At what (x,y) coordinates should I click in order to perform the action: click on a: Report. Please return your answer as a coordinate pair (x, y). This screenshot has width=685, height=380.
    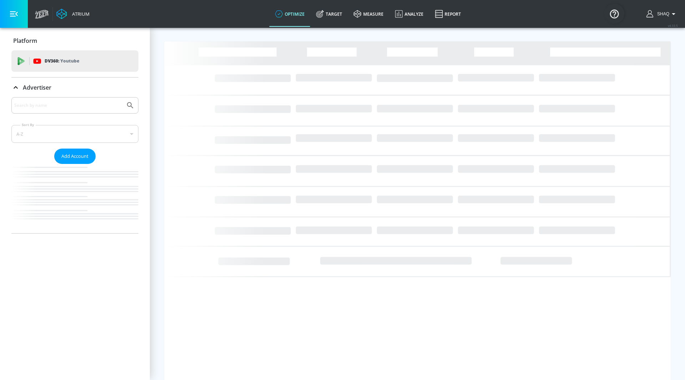
    Looking at the image, I should click on (448, 14).